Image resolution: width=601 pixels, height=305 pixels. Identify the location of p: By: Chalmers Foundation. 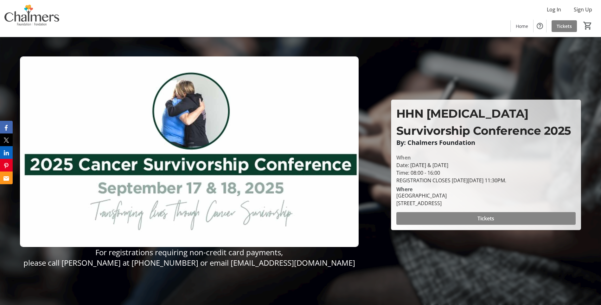
(486, 143).